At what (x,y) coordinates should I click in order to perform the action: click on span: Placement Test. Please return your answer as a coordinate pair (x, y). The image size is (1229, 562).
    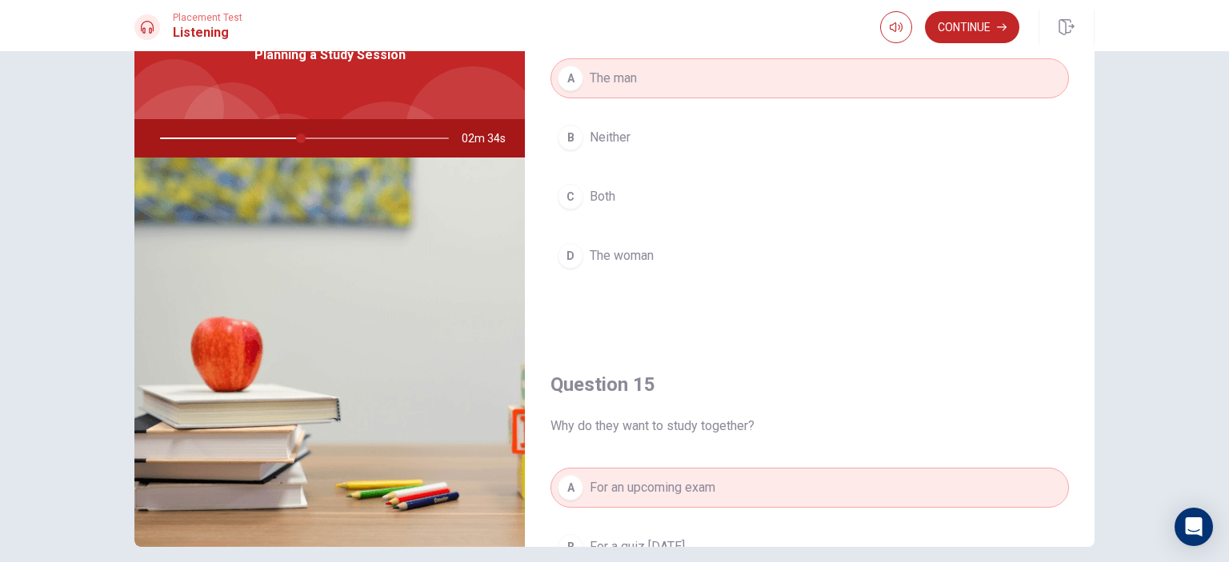
    Looking at the image, I should click on (207, 18).